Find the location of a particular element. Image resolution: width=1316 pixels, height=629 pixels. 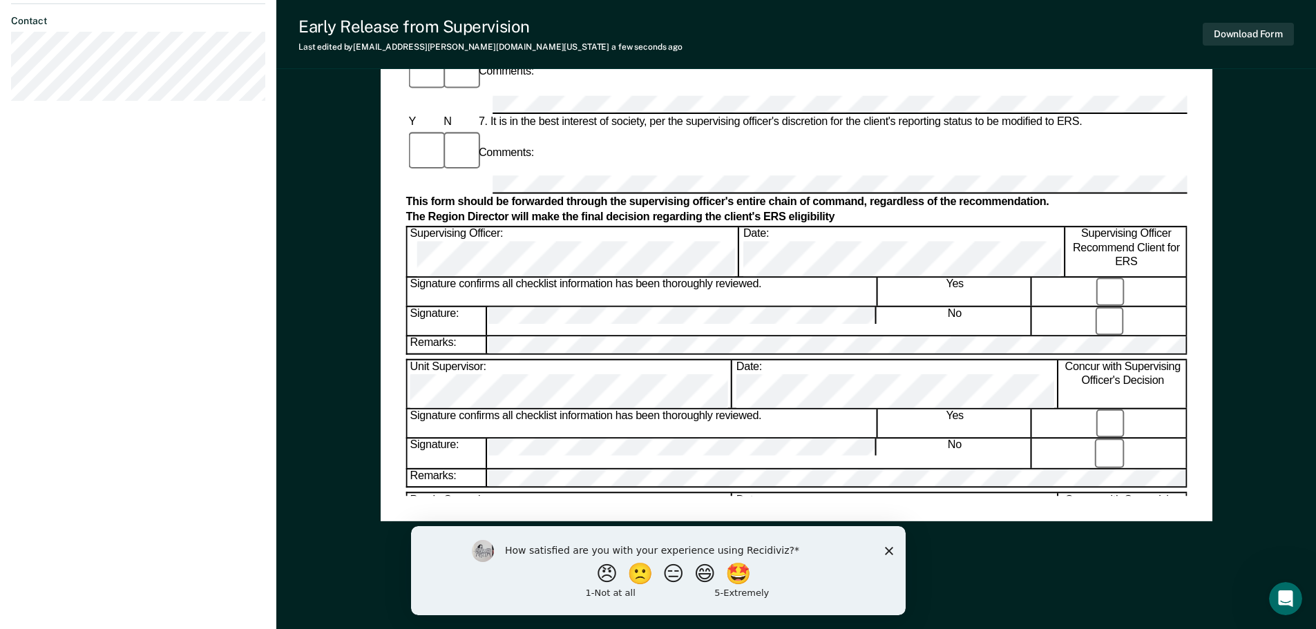

div: Supervising Officer: is located at coordinates (572, 252).